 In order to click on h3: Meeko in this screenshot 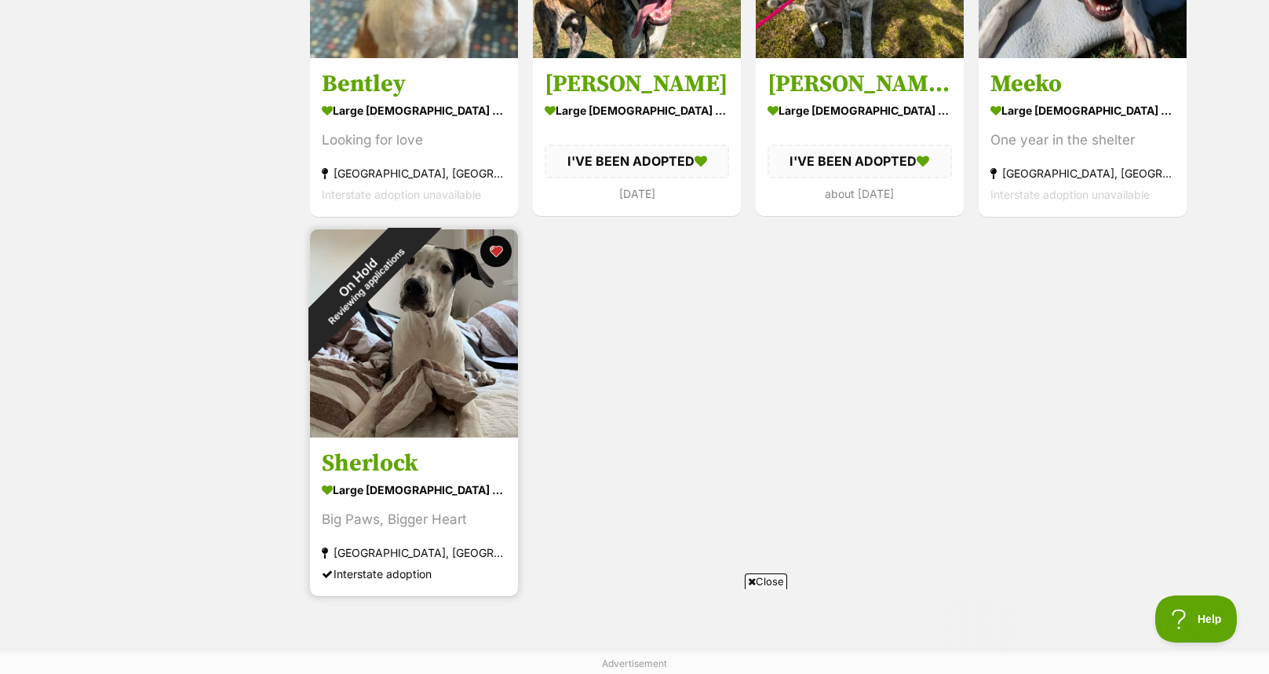, I will do `click(1083, 85)`.